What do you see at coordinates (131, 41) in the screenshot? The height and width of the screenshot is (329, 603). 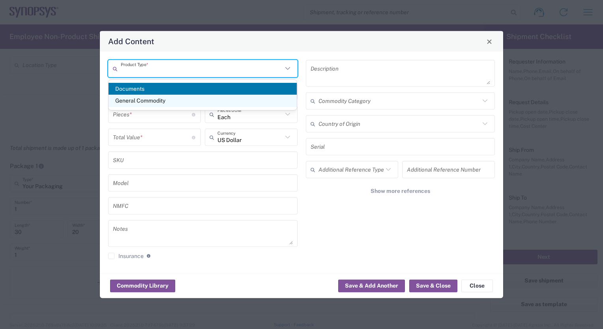 I see `h4: Add Content` at bounding box center [131, 41].